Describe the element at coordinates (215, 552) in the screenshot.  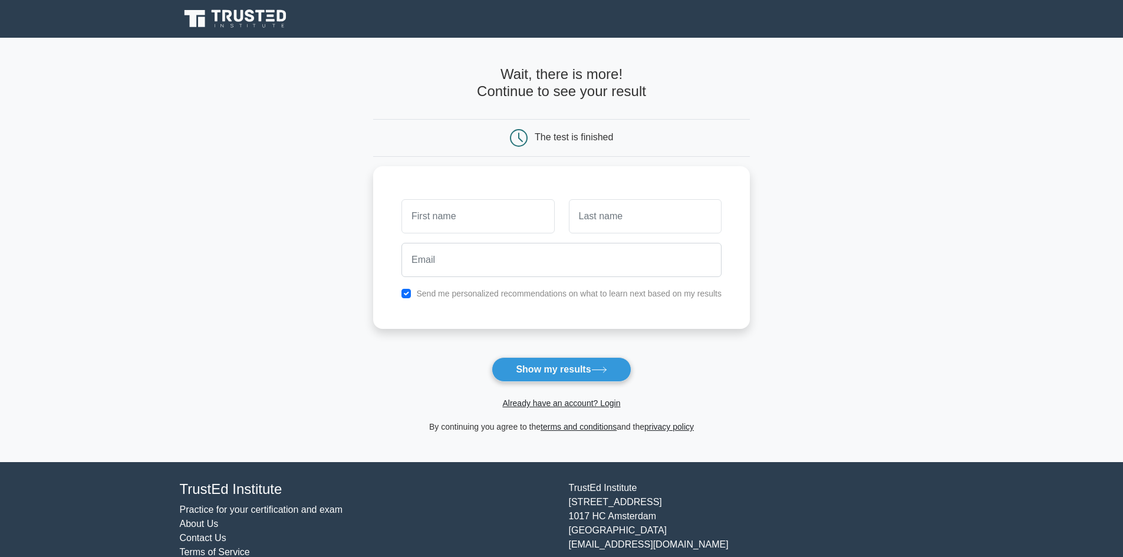
I see `a: Terms of Service` at that location.